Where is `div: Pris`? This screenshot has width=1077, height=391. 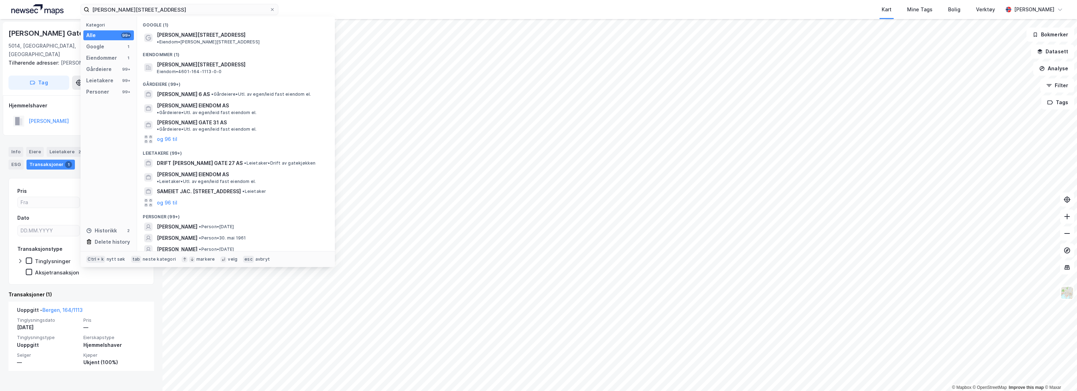 div: Pris is located at coordinates (22, 191).